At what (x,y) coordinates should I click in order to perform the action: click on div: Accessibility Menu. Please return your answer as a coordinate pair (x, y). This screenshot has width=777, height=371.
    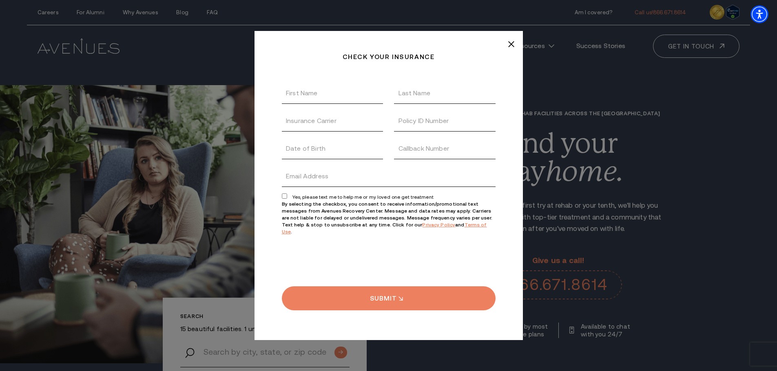
    Looking at the image, I should click on (759, 14).